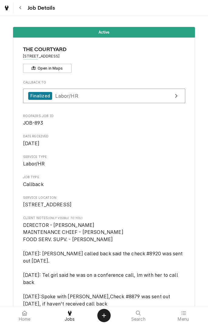  Describe the element at coordinates (70, 320) in the screenshot. I see `span: Jobs` at that location.